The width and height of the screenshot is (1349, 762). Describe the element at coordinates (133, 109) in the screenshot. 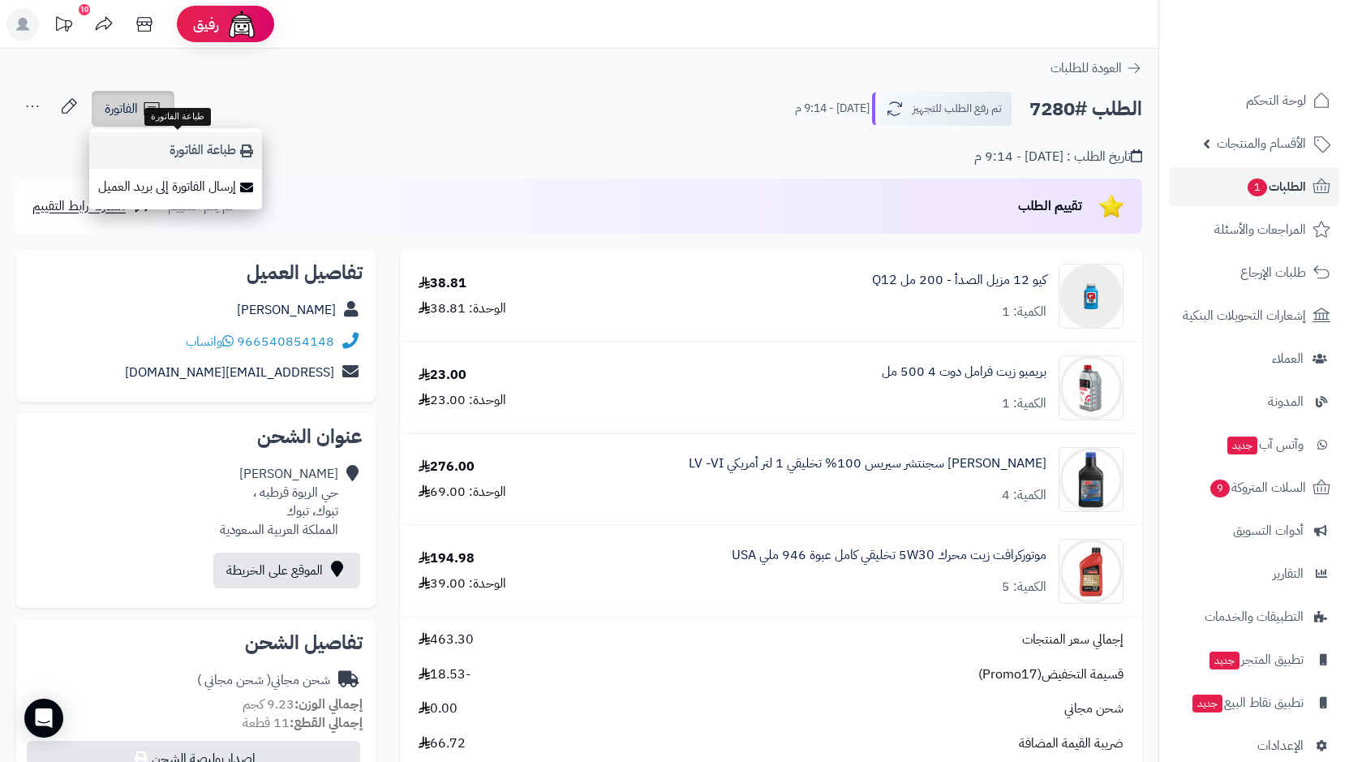

I see `a: الفاتورة` at that location.